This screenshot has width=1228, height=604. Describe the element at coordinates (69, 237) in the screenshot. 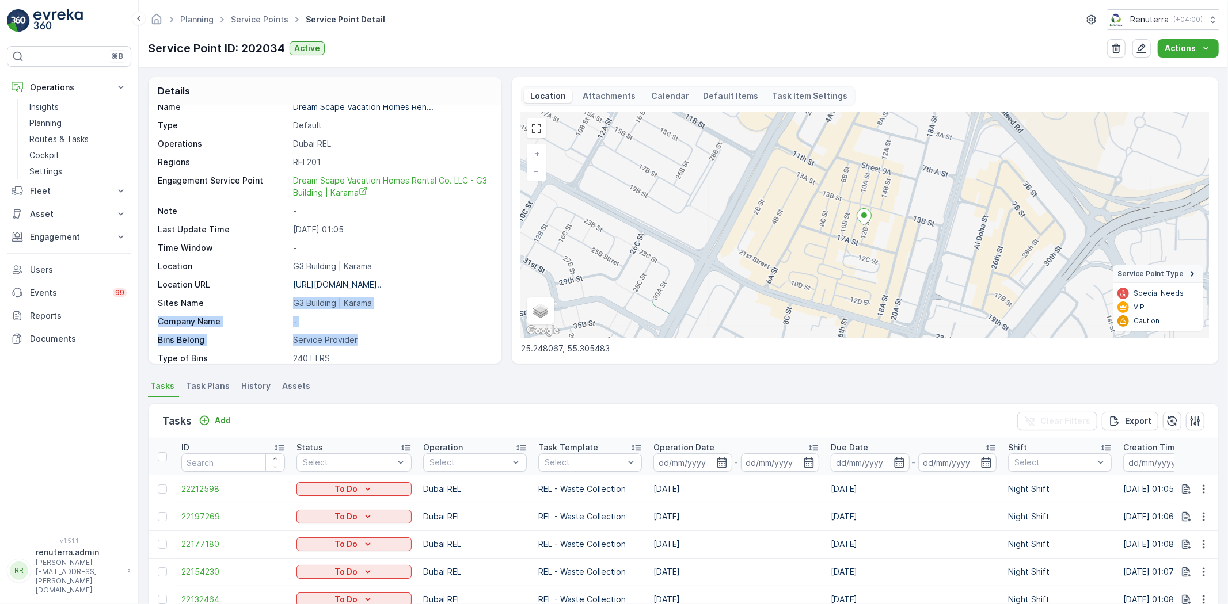

I see `p: Engagement` at that location.